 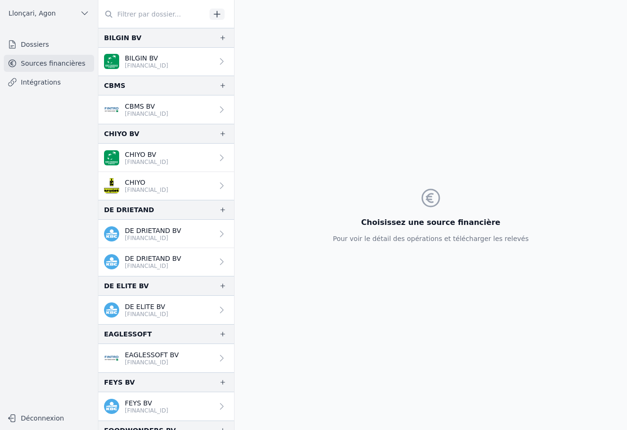 I want to click on h3: Choisissez une source financière, so click(x=431, y=223).